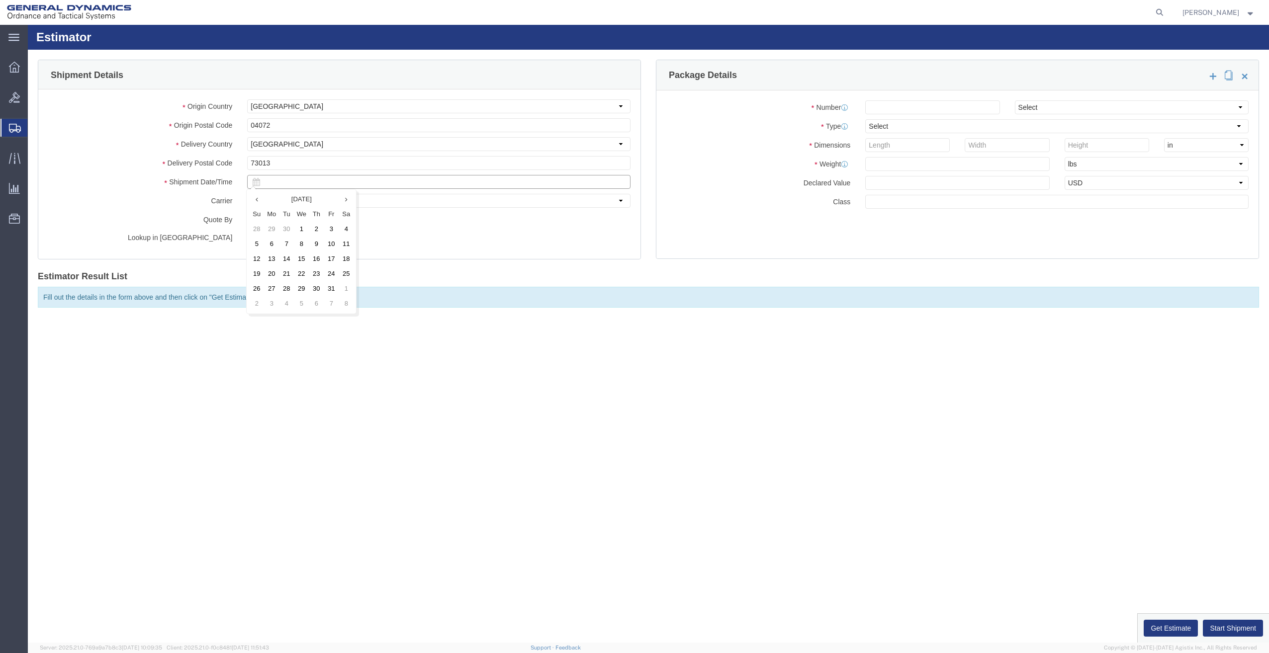 This screenshot has width=1269, height=653. What do you see at coordinates (229, 189) in the screenshot?
I see `th: Su` at bounding box center [229, 189].